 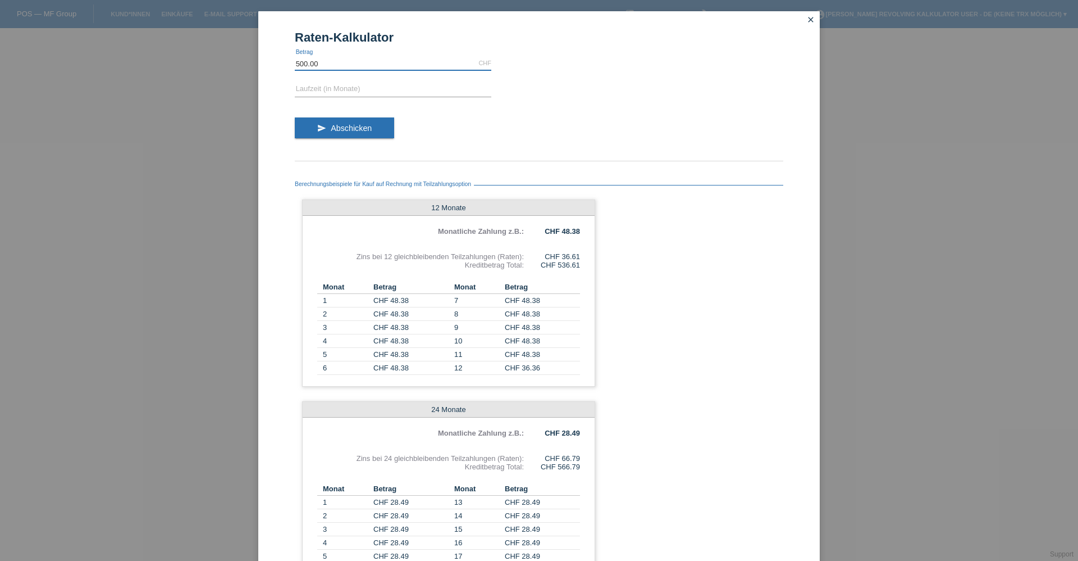 What do you see at coordinates (345, 368) in the screenshot?
I see `td: 6` at bounding box center [345, 368].